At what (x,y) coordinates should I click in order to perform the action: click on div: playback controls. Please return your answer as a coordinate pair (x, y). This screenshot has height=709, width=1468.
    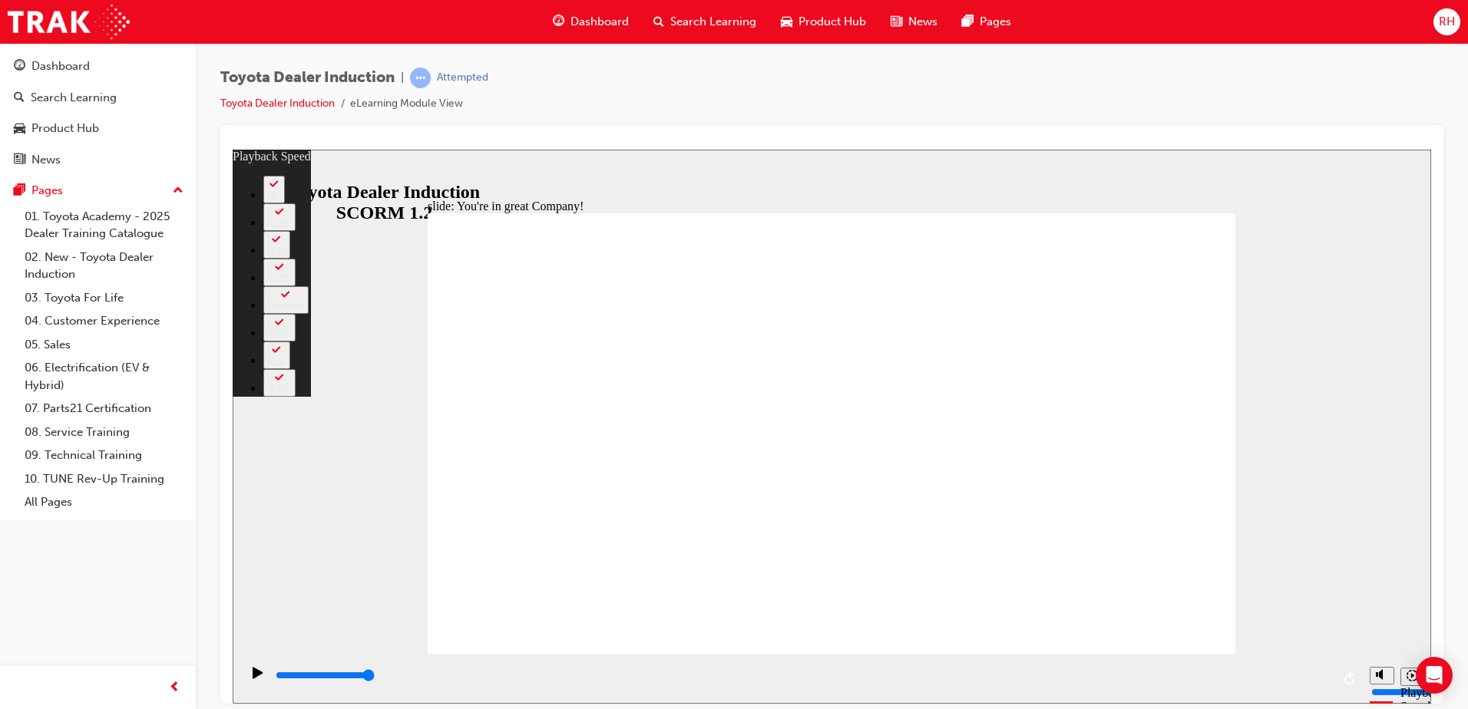
    Looking at the image, I should click on (568, 529).